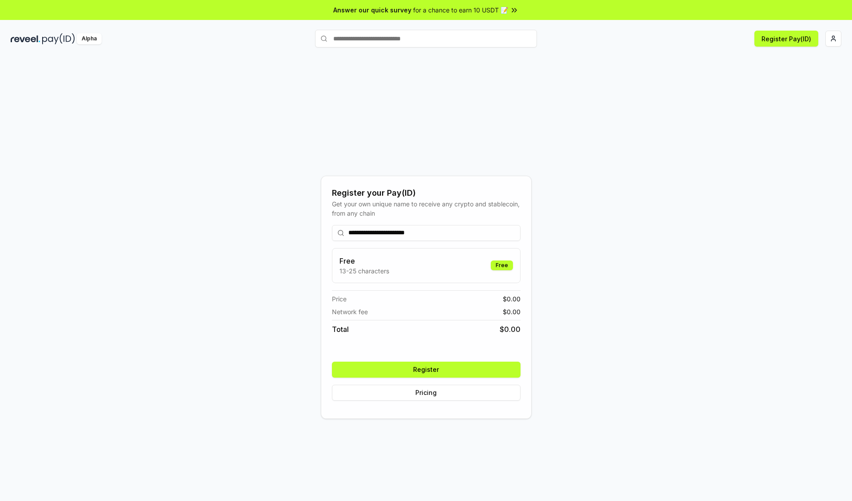 This screenshot has height=501, width=852. What do you see at coordinates (350, 311) in the screenshot?
I see `span: Network fee` at bounding box center [350, 311].